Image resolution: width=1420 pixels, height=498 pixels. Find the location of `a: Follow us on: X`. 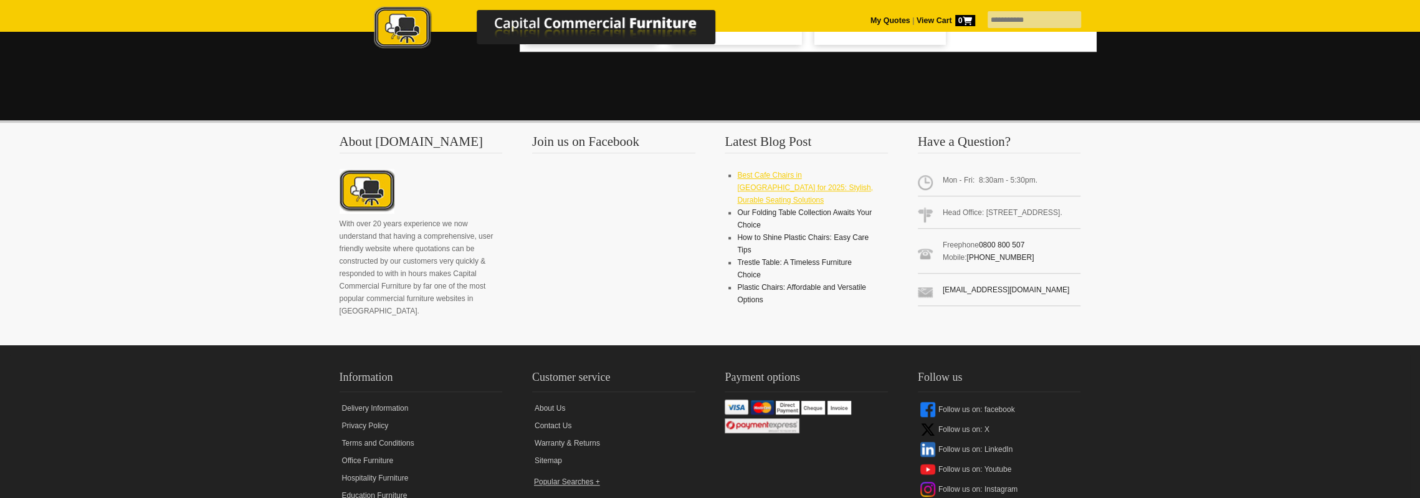

a: Follow us on: X is located at coordinates (999, 429).